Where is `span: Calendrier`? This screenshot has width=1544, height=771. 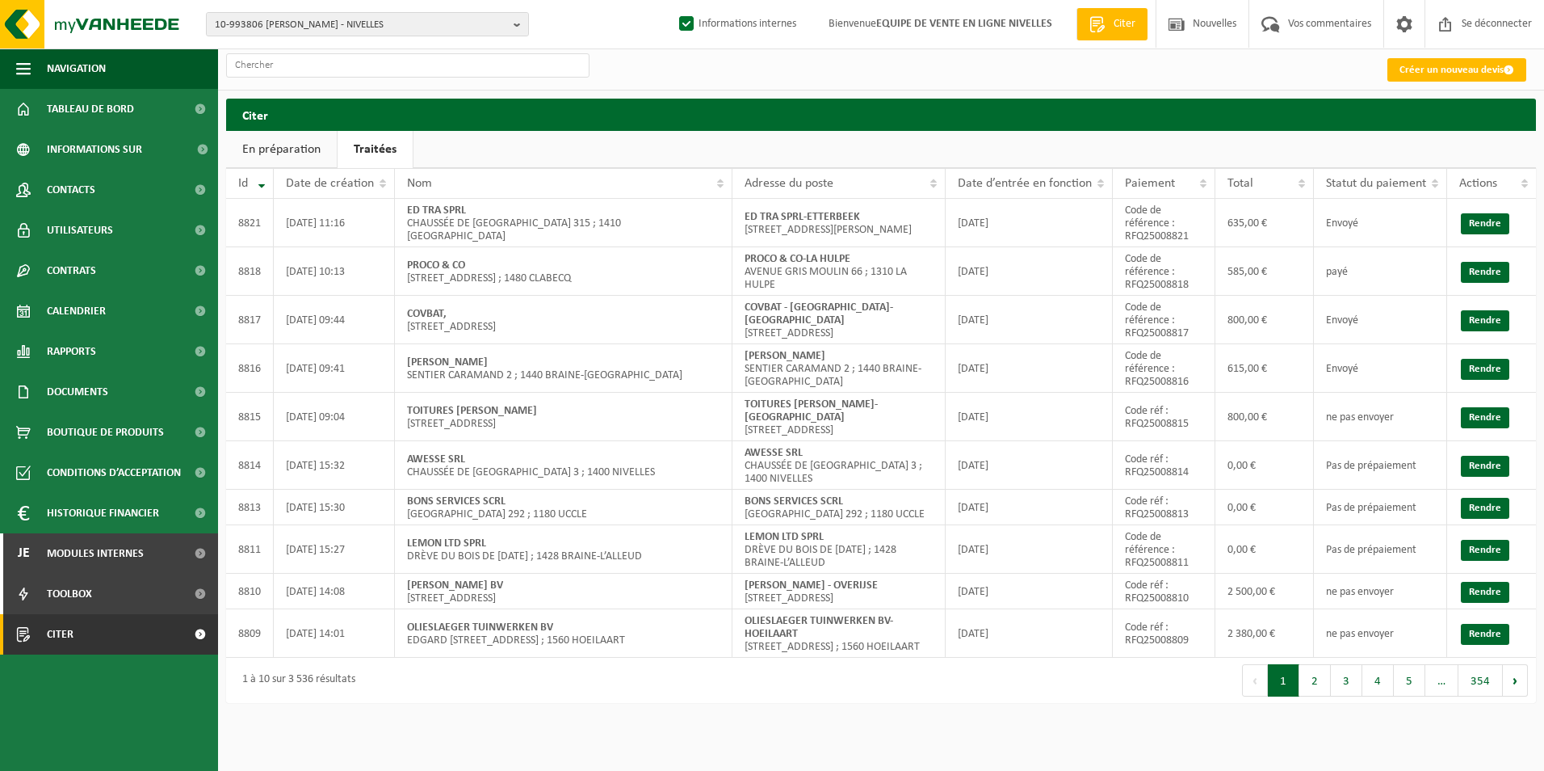 span: Calendrier is located at coordinates (76, 311).